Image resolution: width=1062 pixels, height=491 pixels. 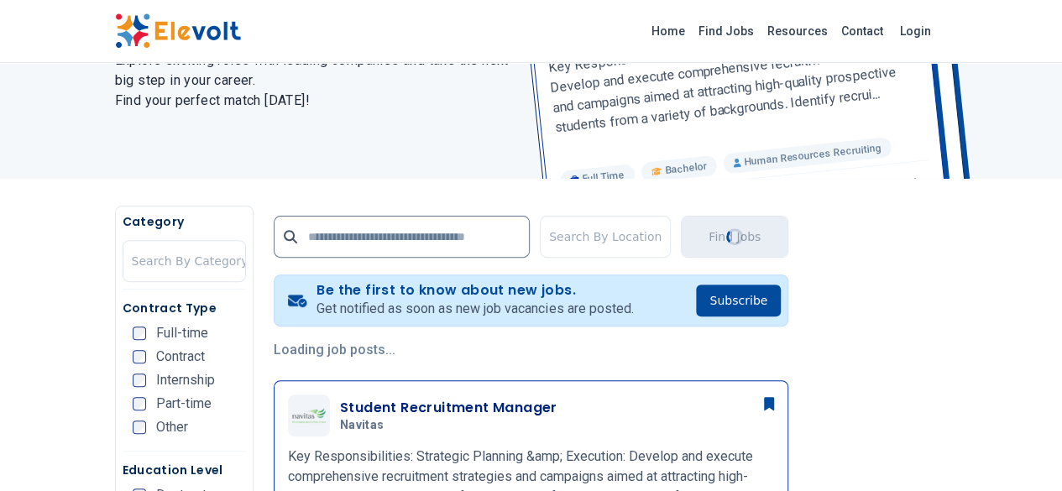 What do you see at coordinates (668, 31) in the screenshot?
I see `a: Home` at bounding box center [668, 31].